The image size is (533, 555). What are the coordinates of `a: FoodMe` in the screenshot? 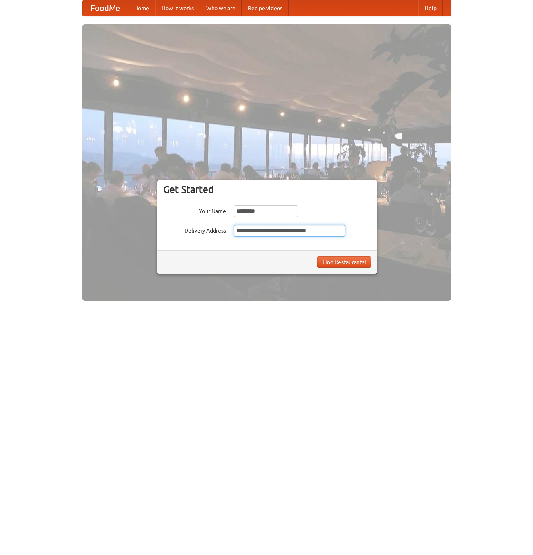 It's located at (105, 8).